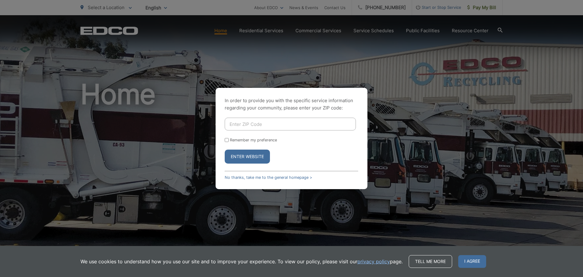  I want to click on a: No thanks, take me to the general homepage >, so click(269, 177).